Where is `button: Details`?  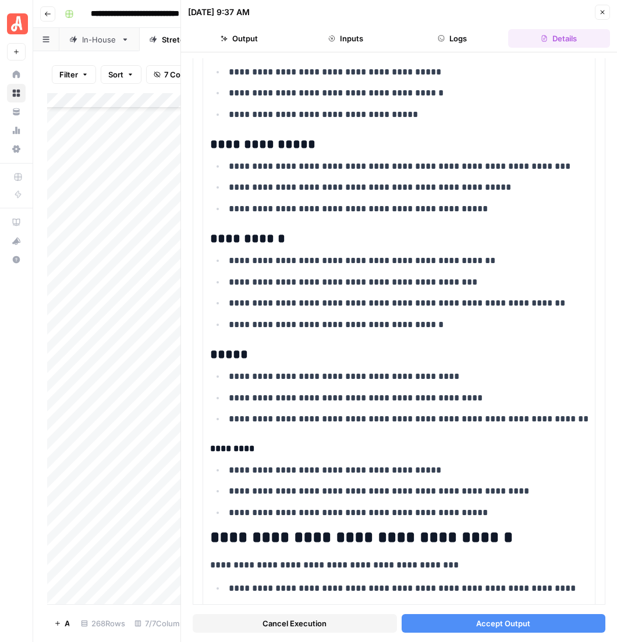
button: Details is located at coordinates (559, 38).